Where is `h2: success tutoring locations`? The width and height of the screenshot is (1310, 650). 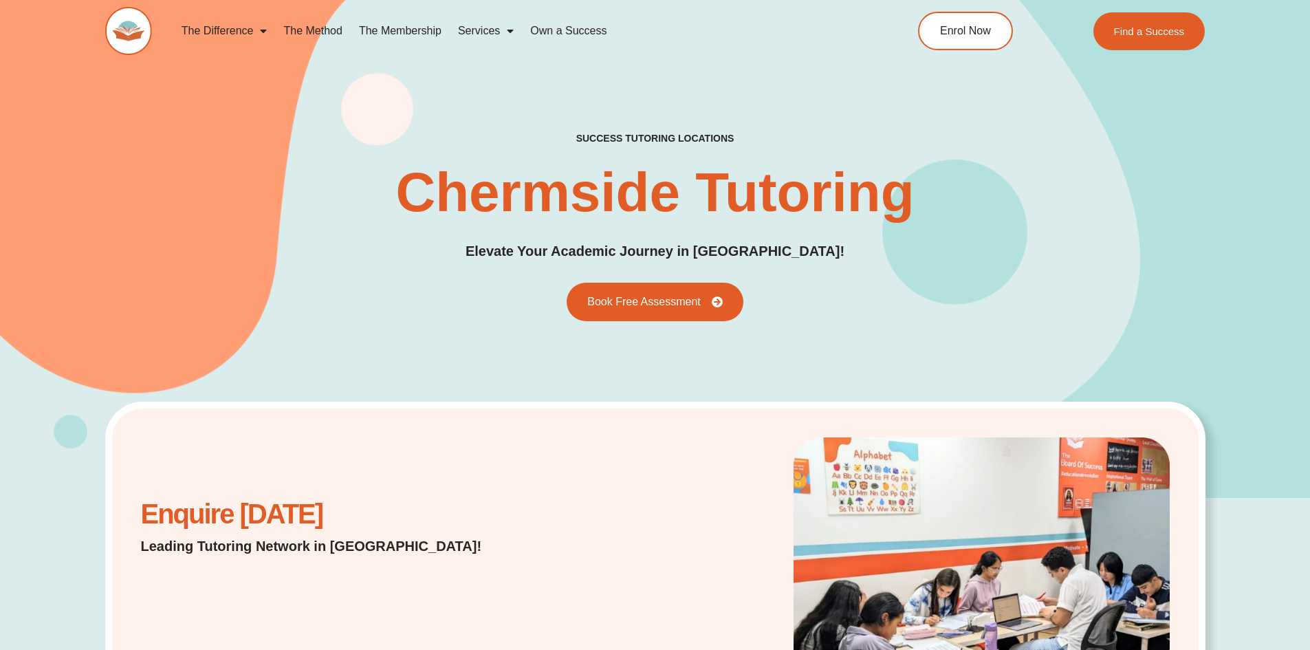
h2: success tutoring locations is located at coordinates (655, 138).